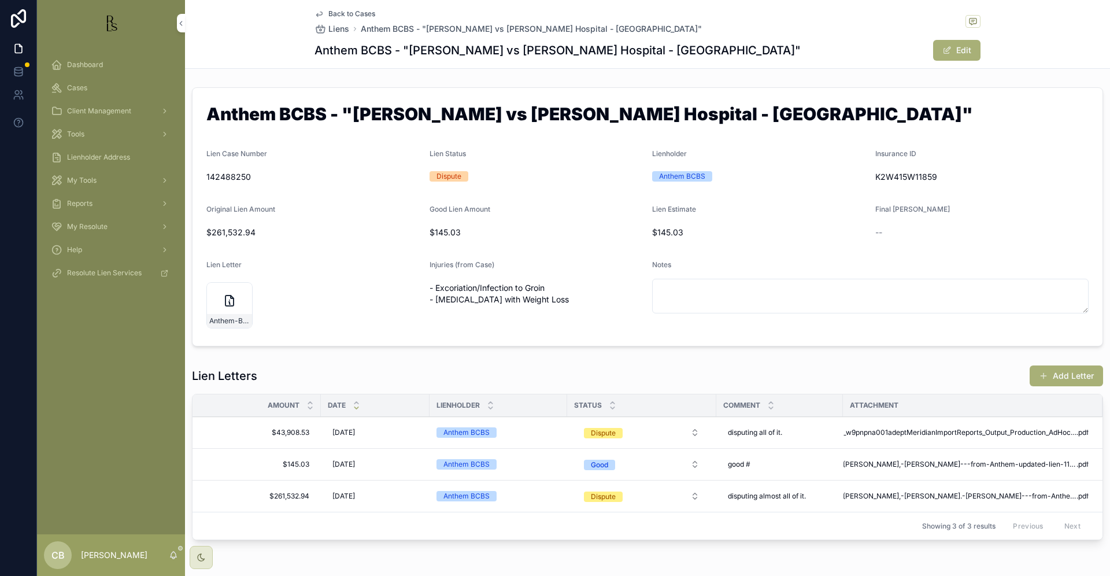  Describe the element at coordinates (959, 526) in the screenshot. I see `span: Showing 3 of 3 results` at that location.